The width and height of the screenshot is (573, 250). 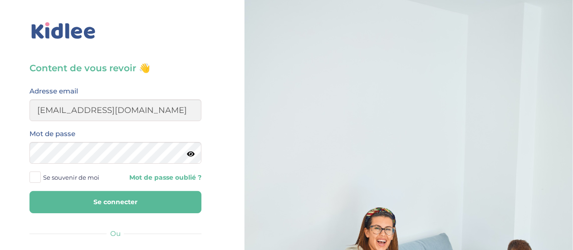 I want to click on button: Se connecter, so click(x=115, y=202).